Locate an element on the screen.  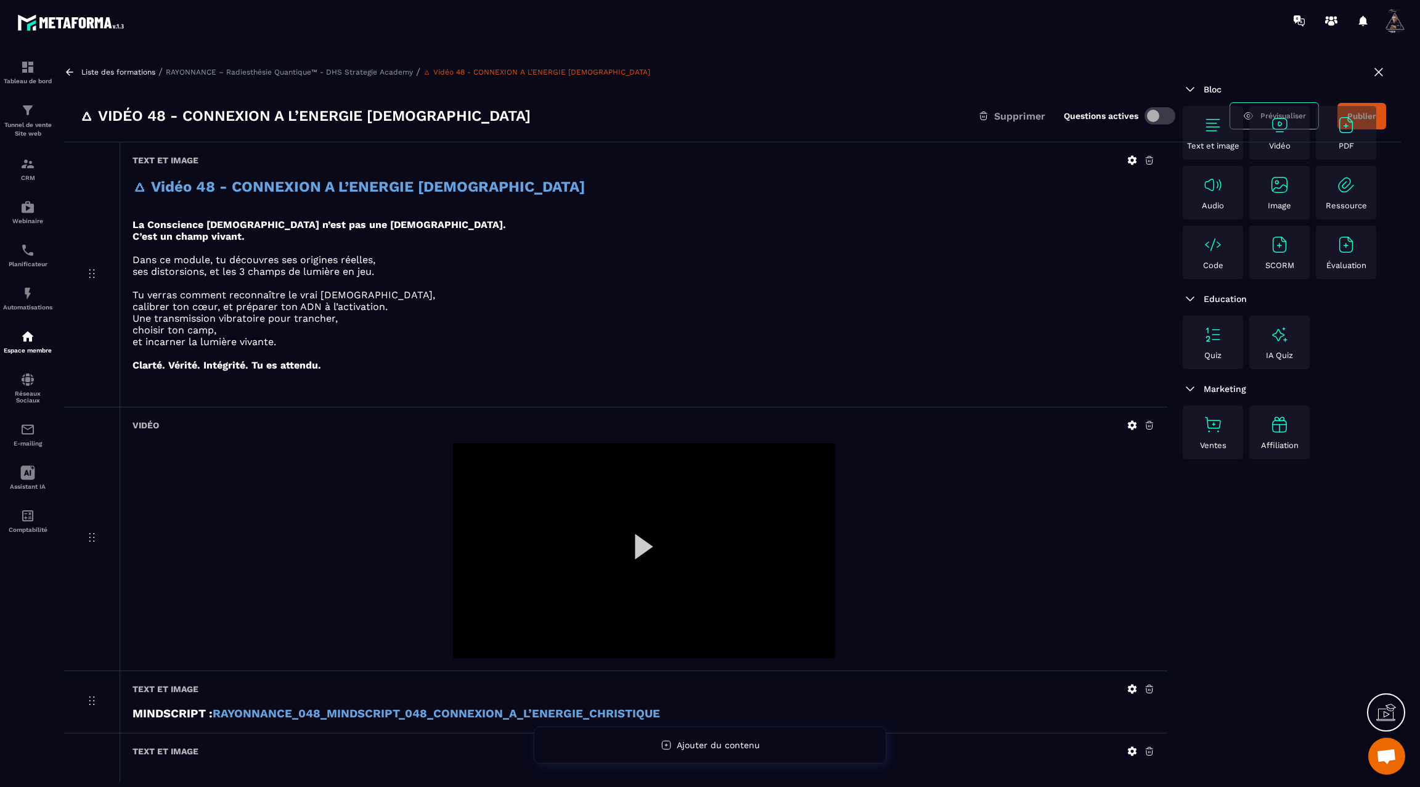
p: Quiz is located at coordinates (1213, 355).